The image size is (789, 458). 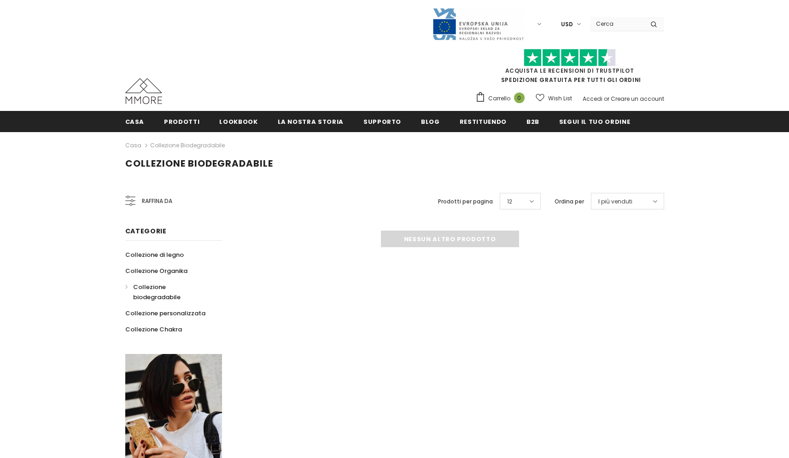 What do you see at coordinates (638, 99) in the screenshot?
I see `a: Creare un account` at bounding box center [638, 99].